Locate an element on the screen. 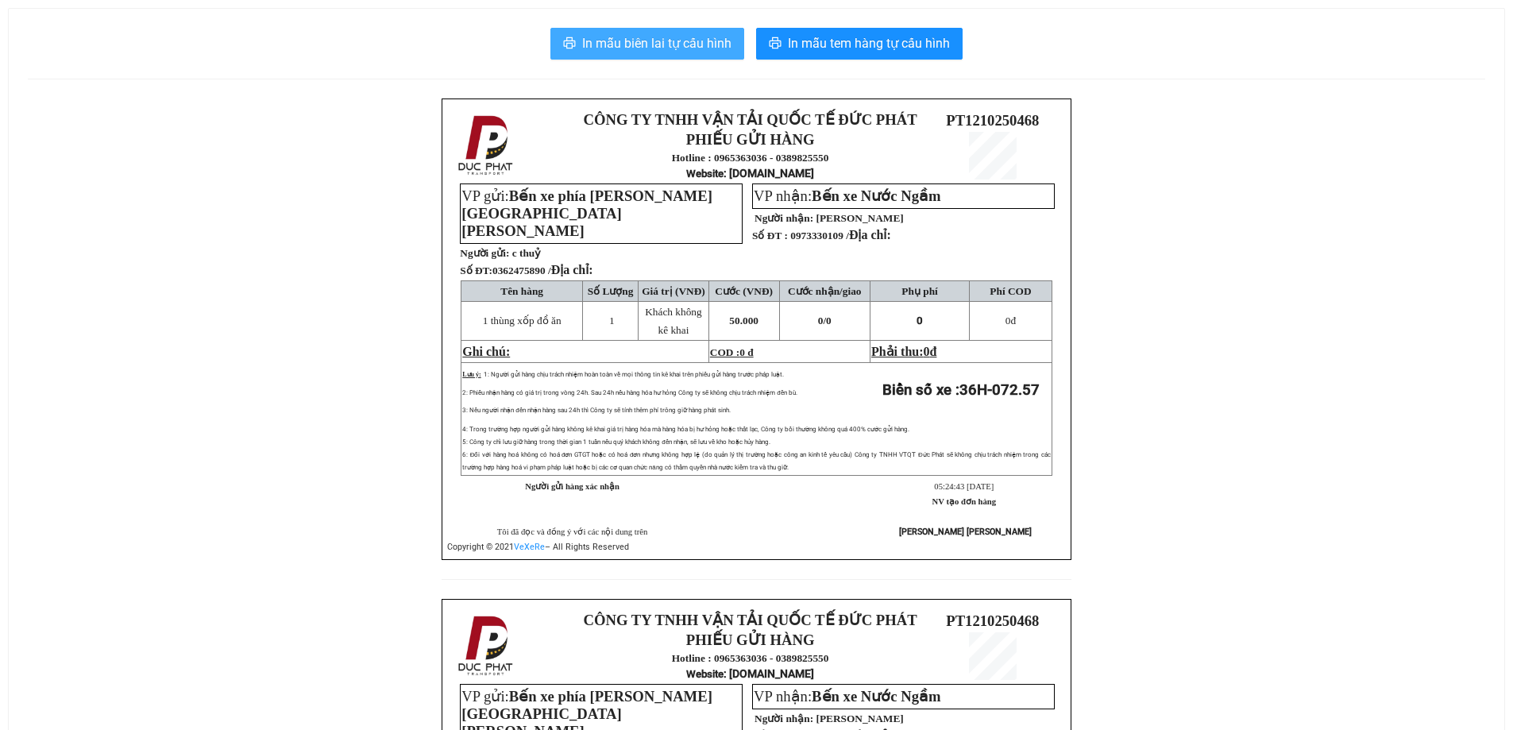 Image resolution: width=1513 pixels, height=730 pixels. span: Cước nhận/giao is located at coordinates (824, 291).